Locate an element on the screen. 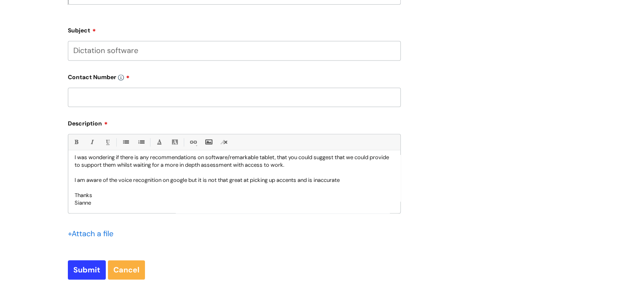 Image resolution: width=641 pixels, height=296 pixels. label: Description is located at coordinates (234, 122).